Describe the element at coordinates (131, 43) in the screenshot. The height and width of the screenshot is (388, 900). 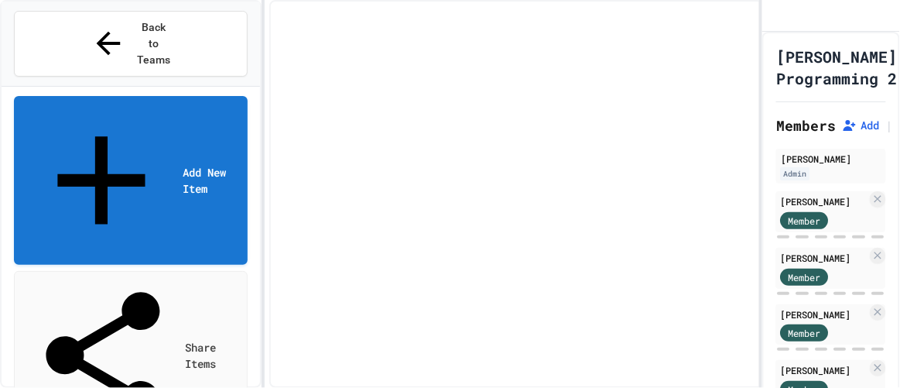
I see `button: Back to Teams` at that location.